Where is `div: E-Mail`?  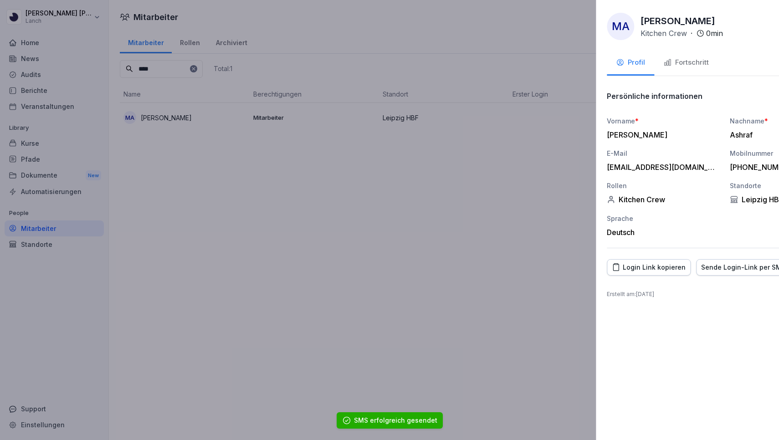 div: E-Mail is located at coordinates (664, 153).